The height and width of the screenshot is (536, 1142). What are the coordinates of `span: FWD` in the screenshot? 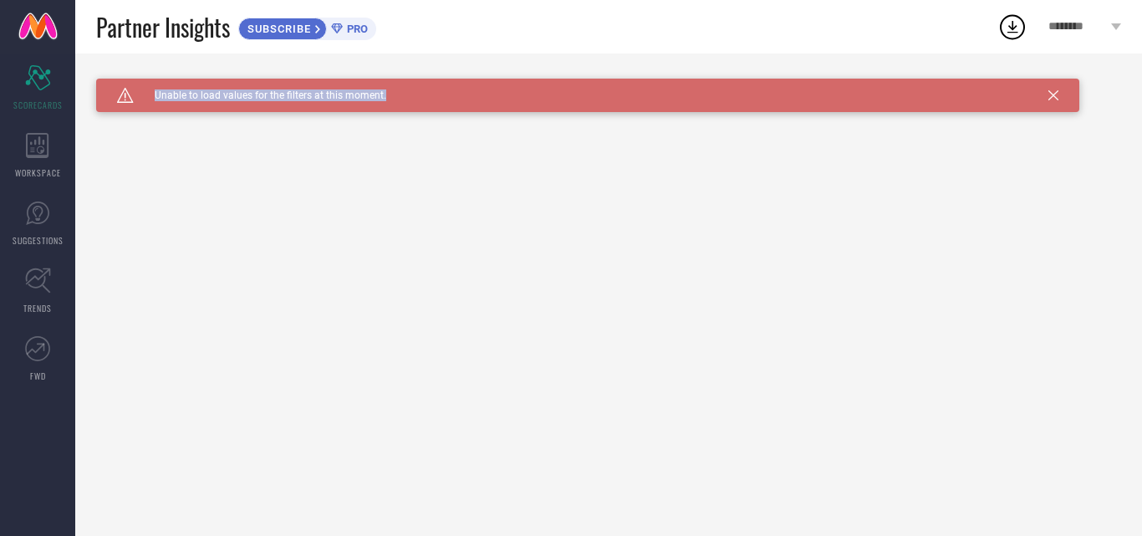 It's located at (38, 375).